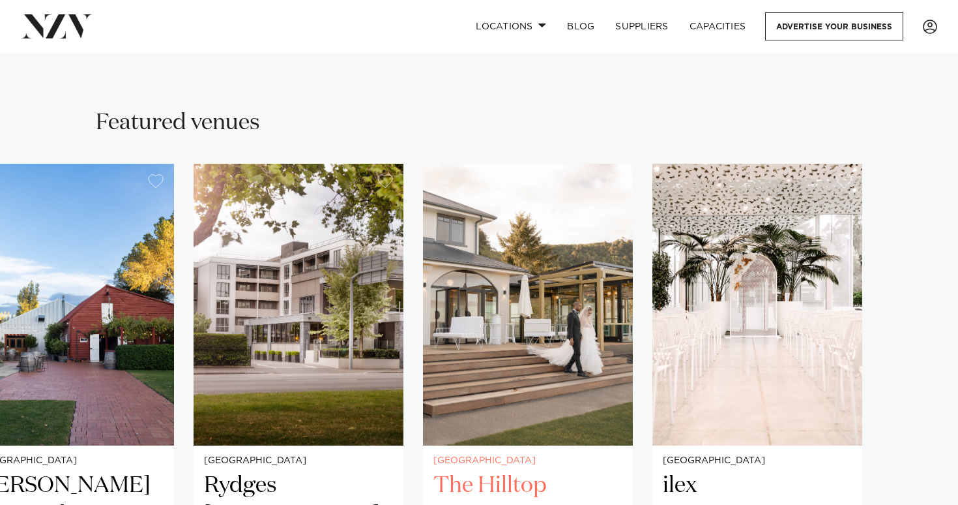 This screenshot has width=958, height=505. Describe the element at coordinates (56, 26) in the screenshot. I see `img: nzv-logo.png` at that location.